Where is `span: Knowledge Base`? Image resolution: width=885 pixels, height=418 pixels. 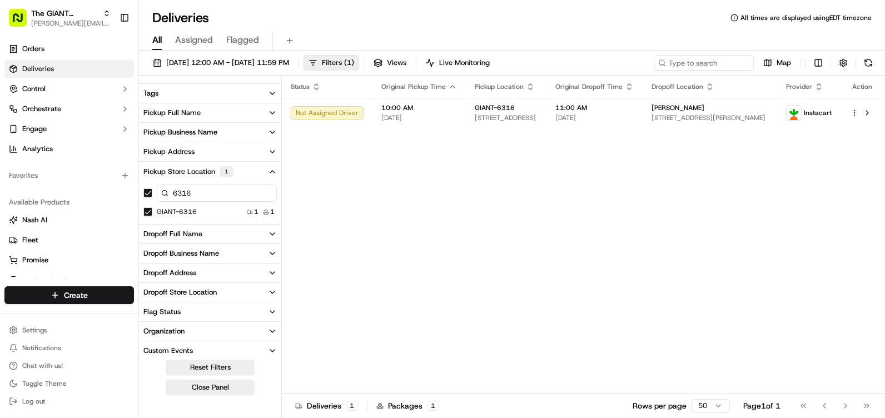 span: Knowledge Base is located at coordinates (53, 167).